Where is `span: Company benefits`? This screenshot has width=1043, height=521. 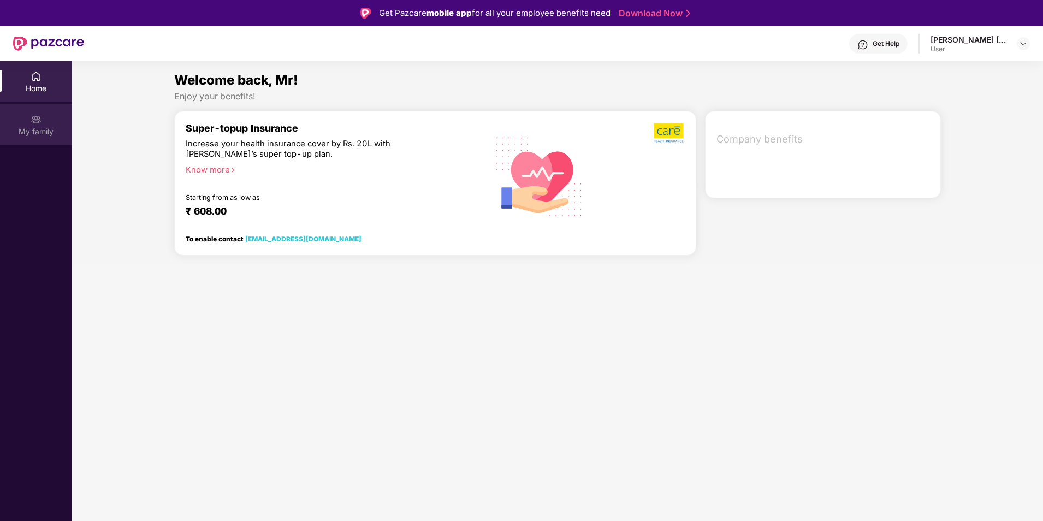 span: Company benefits is located at coordinates (824, 139).